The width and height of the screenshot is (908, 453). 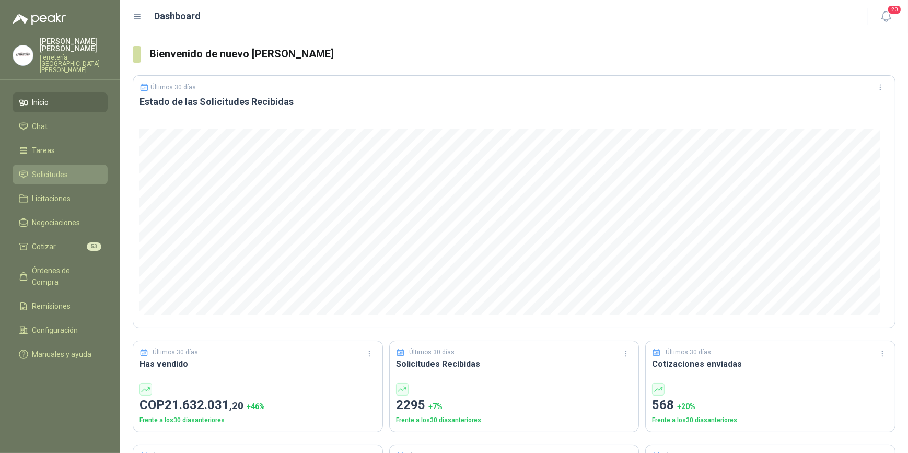 What do you see at coordinates (40, 126) in the screenshot?
I see `span: Chat` at bounding box center [40, 126].